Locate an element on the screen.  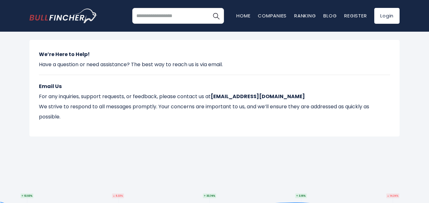
img: bullfincher logo is located at coordinates (63, 16).